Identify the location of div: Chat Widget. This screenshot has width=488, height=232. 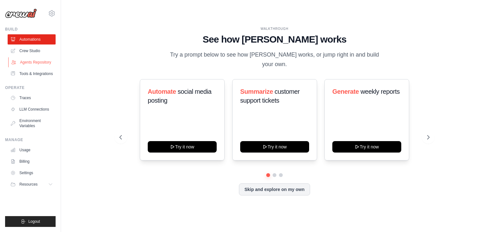
(472, 217).